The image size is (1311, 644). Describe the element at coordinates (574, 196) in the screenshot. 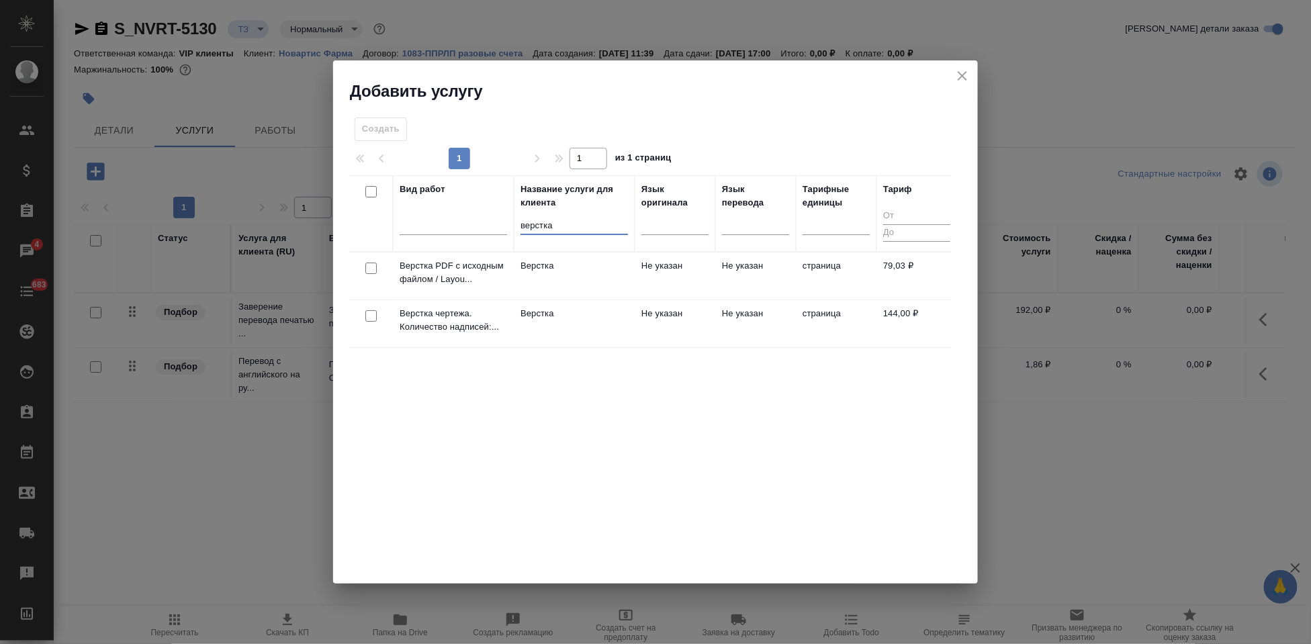

I see `div: Название услуги для клиента` at that location.